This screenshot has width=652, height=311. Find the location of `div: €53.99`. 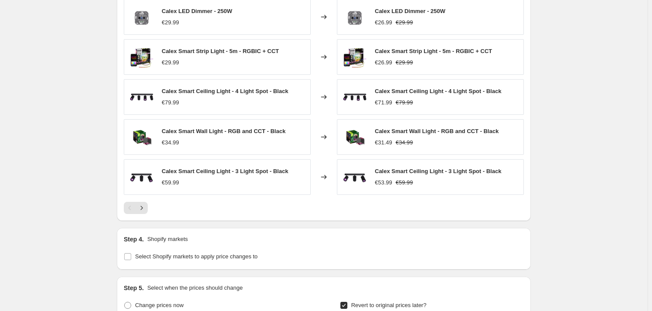

div: €53.99 is located at coordinates (383, 183).